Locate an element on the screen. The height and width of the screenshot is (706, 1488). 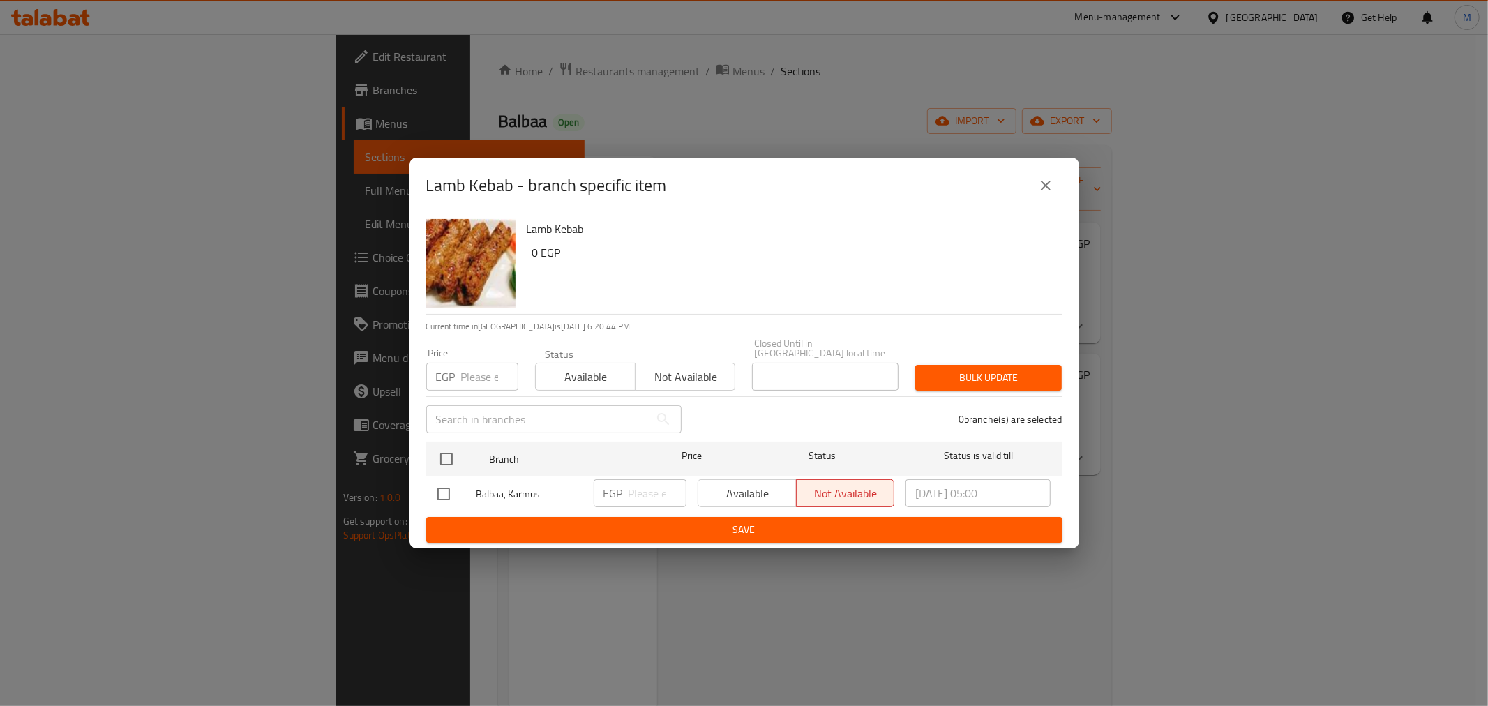
span: Branch is located at coordinates (561, 459).